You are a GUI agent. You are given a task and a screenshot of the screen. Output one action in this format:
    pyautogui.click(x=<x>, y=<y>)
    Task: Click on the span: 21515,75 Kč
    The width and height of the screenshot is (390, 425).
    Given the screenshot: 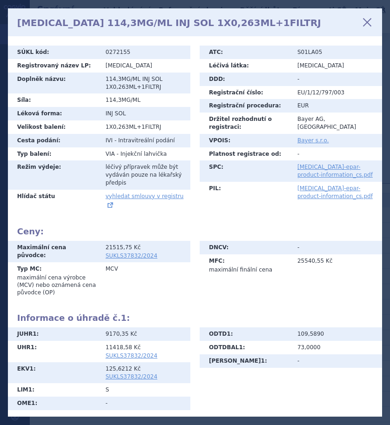 What is the action you would take?
    pyautogui.click(x=146, y=247)
    